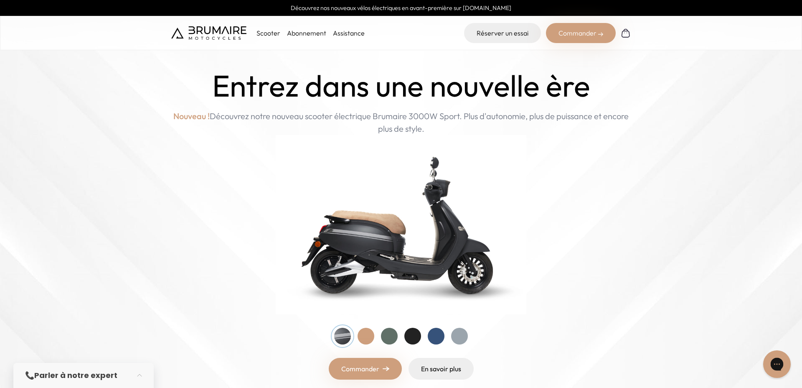 Image resolution: width=802 pixels, height=388 pixels. I want to click on p: Scooter, so click(268, 33).